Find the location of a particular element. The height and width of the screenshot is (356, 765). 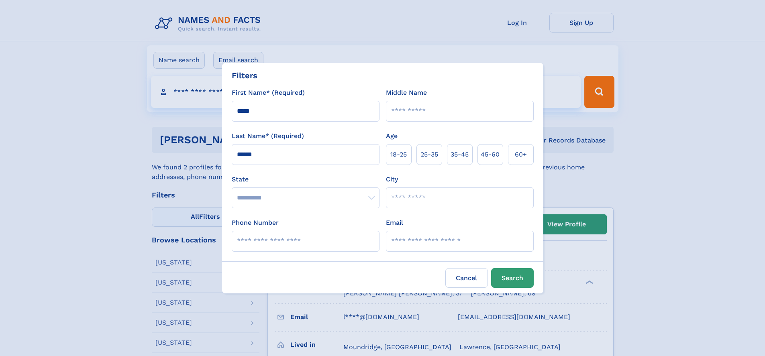

label: Cancel is located at coordinates (467, 278).